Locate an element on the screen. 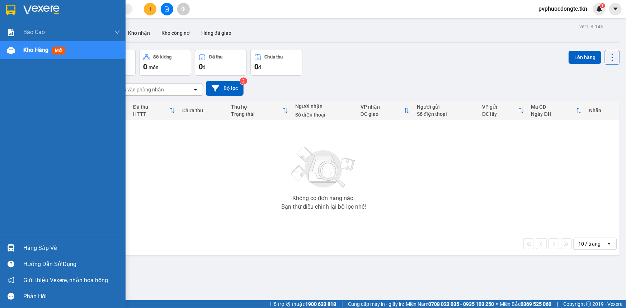 The width and height of the screenshot is (626, 308). div: Người nhận is located at coordinates (324, 106).